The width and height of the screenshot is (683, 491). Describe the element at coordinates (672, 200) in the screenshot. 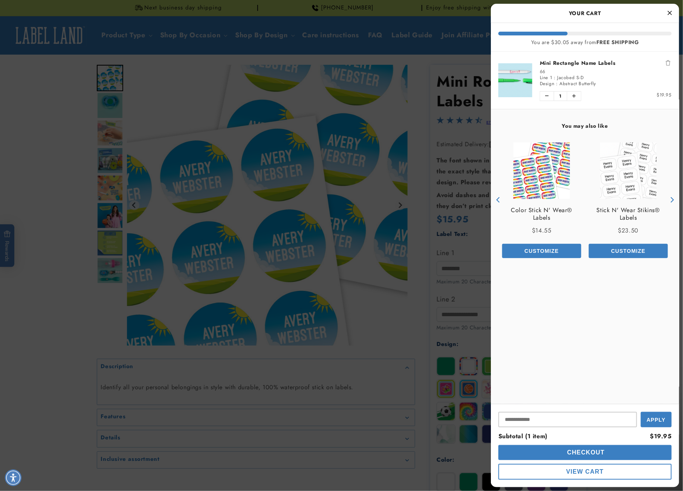

I see `button: Next` at that location.